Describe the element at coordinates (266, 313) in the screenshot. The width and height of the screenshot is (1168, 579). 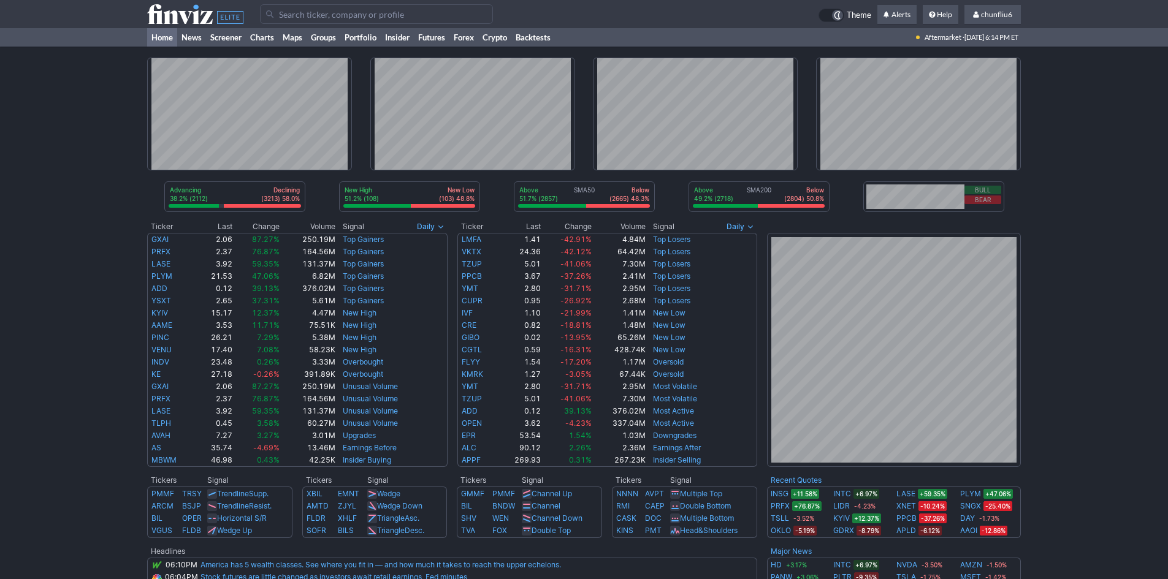
I see `span: 12.37%` at that location.